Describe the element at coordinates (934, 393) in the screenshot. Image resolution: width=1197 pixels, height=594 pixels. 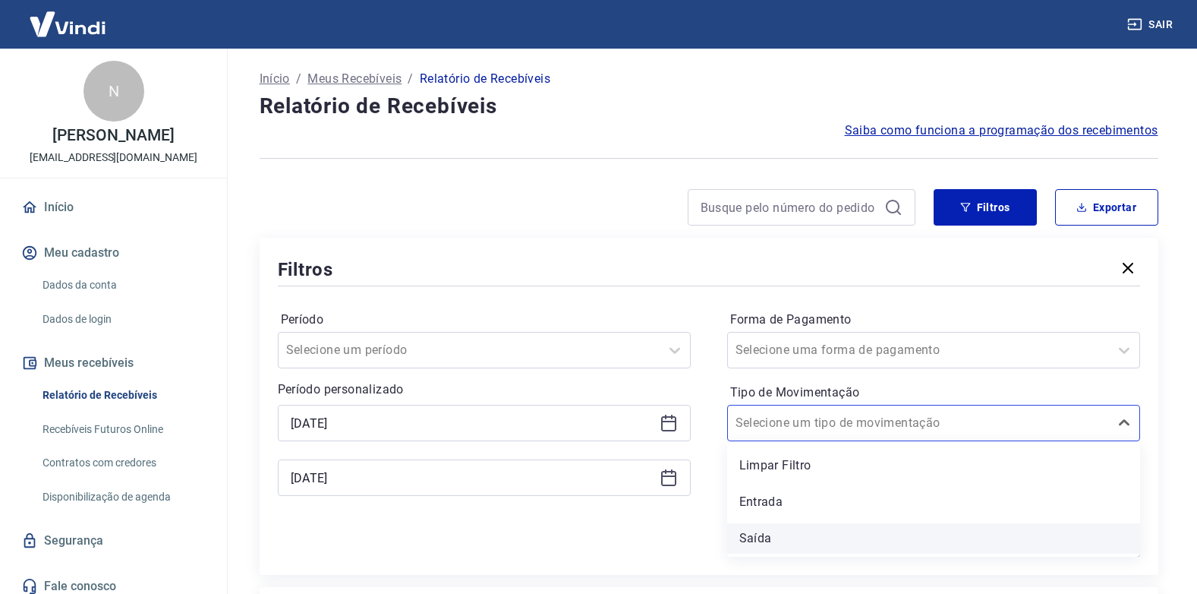
I see `label: Tipo de Movimentação` at that location.